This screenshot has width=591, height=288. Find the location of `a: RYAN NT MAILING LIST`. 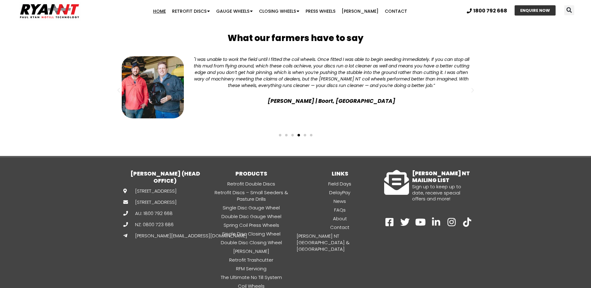

a: RYAN NT MAILING LIST is located at coordinates (397, 182).